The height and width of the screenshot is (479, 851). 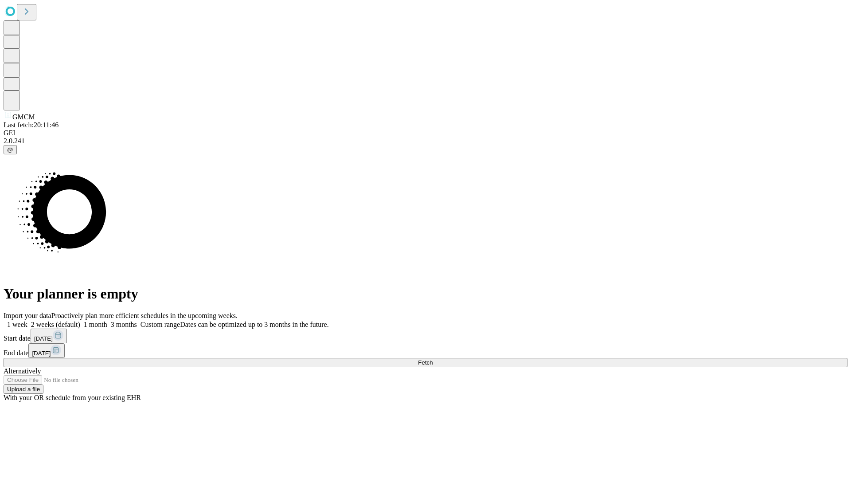 What do you see at coordinates (95, 324) in the screenshot?
I see `span: 1 month` at bounding box center [95, 324].